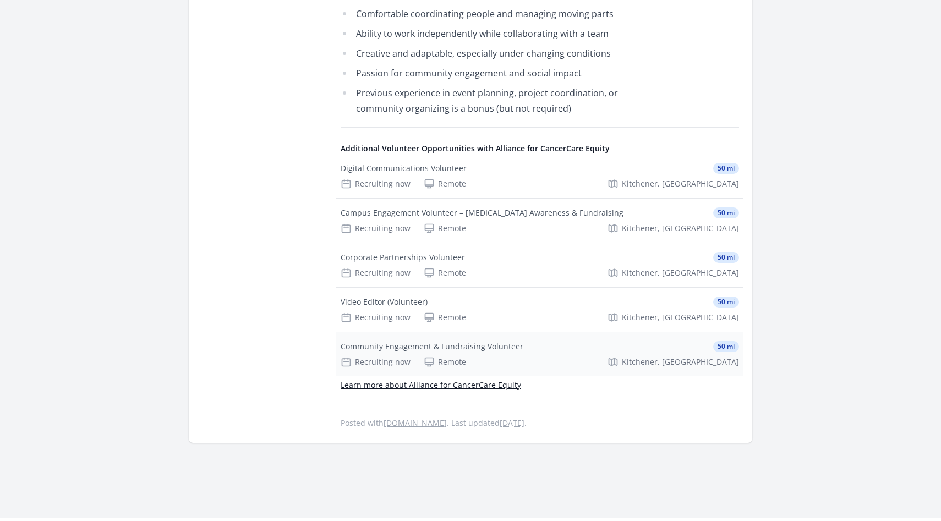 This screenshot has height=521, width=941. Describe the element at coordinates (540, 149) in the screenshot. I see `h4: Additional Volunteer Opportunities with Alliance for CancerCare Equity` at that location.